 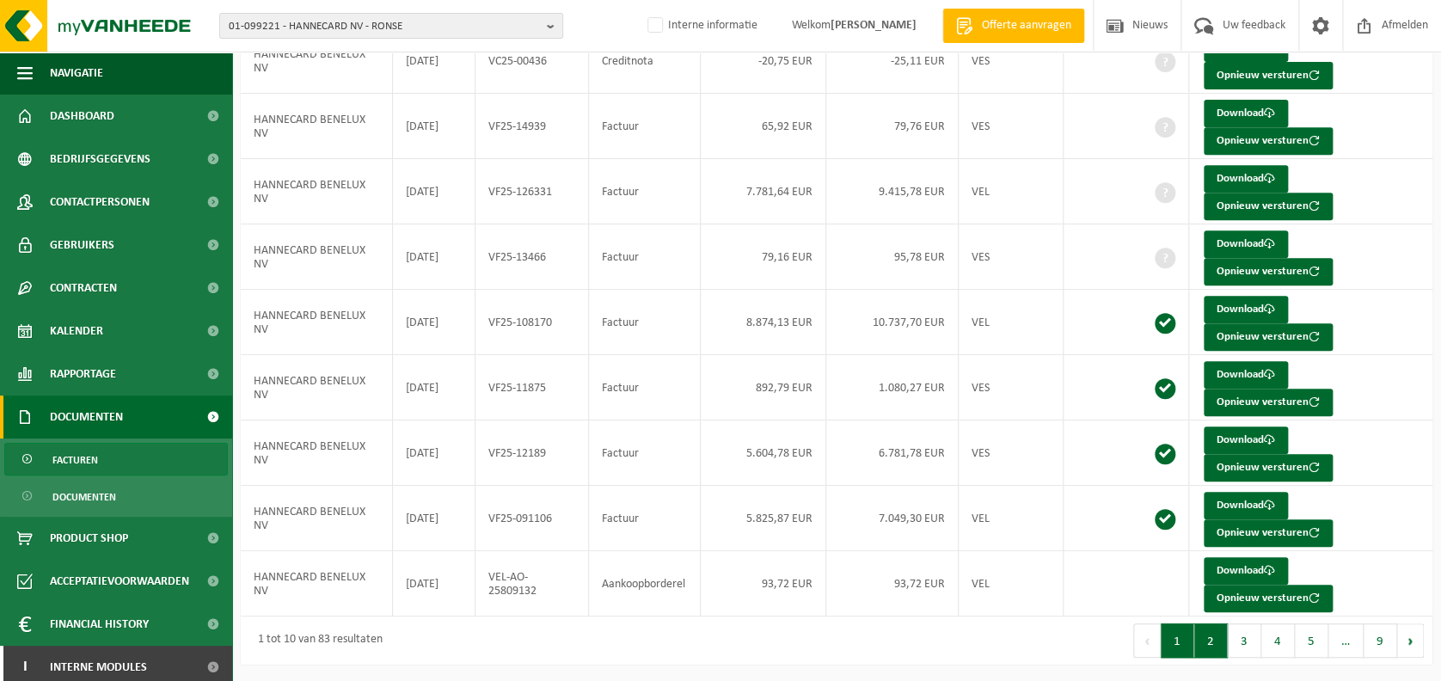 What do you see at coordinates (893, 61) in the screenshot?
I see `td: -25,11 EUR` at bounding box center [893, 61].